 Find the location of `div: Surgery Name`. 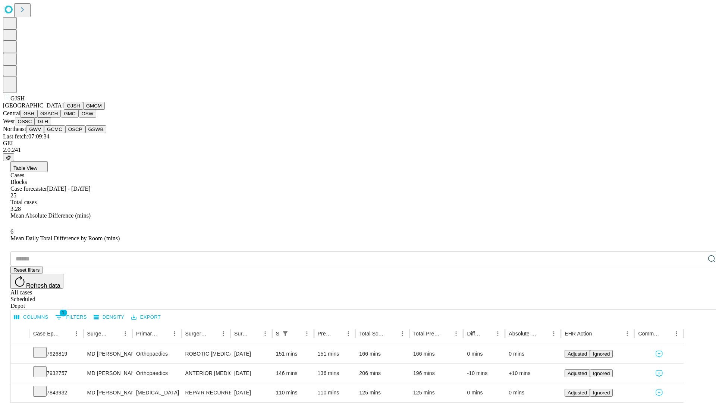

div: Surgery Name is located at coordinates (196, 333).